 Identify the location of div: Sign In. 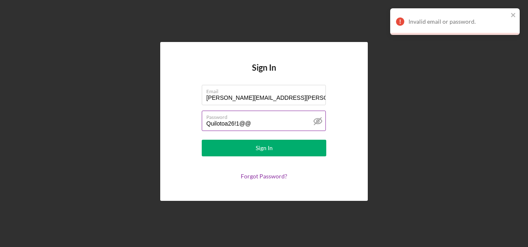
(264, 148).